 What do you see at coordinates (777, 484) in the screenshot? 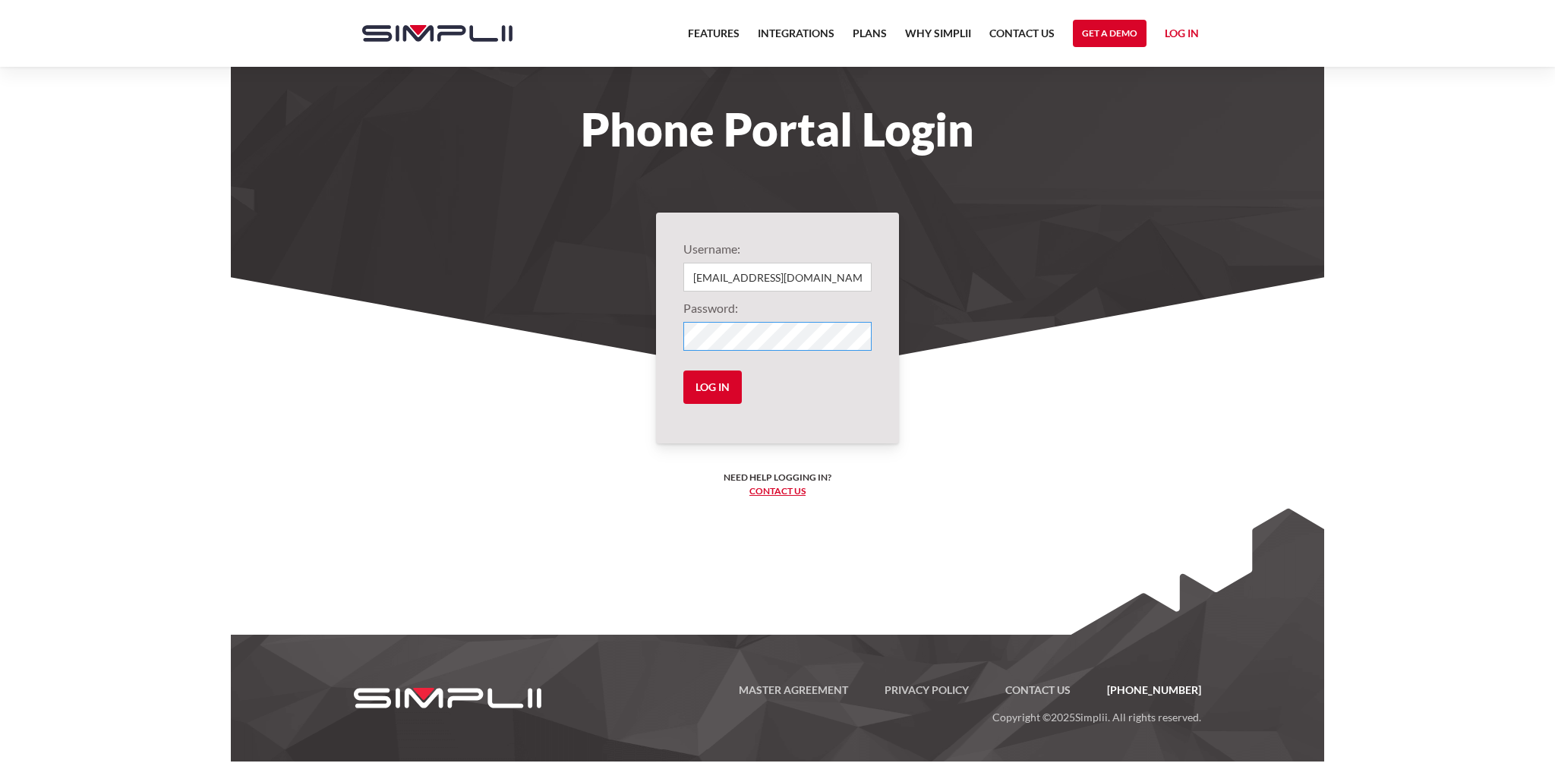
I see `h6: Need help logging in? ‍` at bounding box center [777, 484].